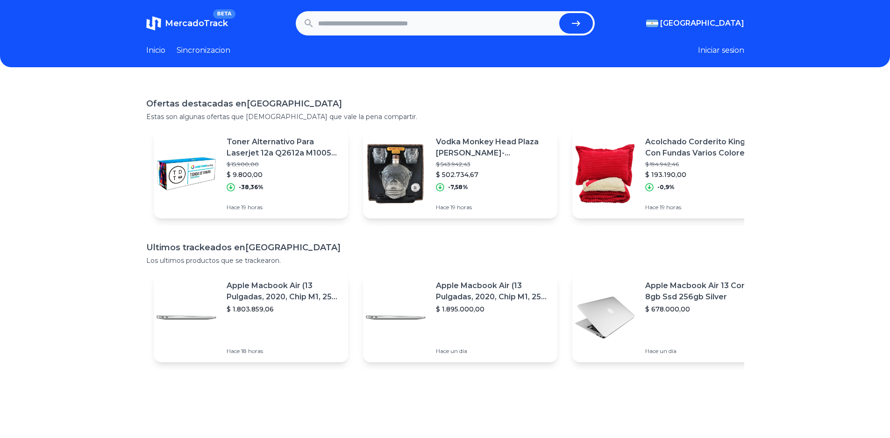 Image resolution: width=890 pixels, height=438 pixels. What do you see at coordinates (203, 50) in the screenshot?
I see `a: Sincronizacion` at bounding box center [203, 50].